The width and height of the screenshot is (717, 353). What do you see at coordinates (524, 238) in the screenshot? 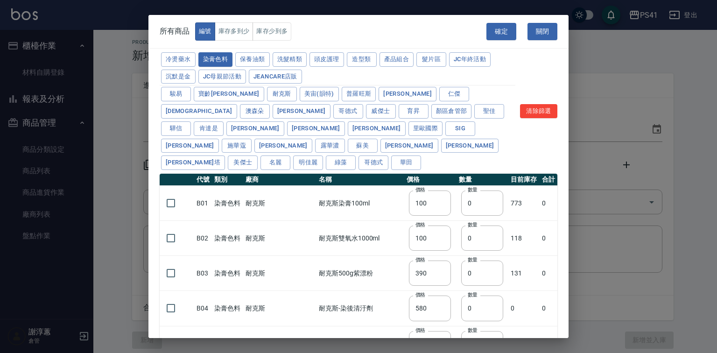
I see `td: 118` at bounding box center [524, 238].